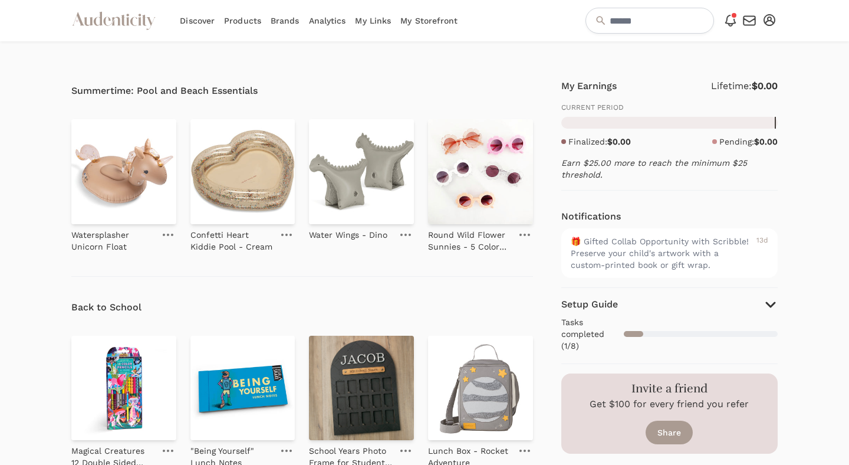 Image resolution: width=849 pixels, height=465 pixels. What do you see at coordinates (593, 334) in the screenshot?
I see `span: Tasks completed (1/8)` at bounding box center [593, 334].